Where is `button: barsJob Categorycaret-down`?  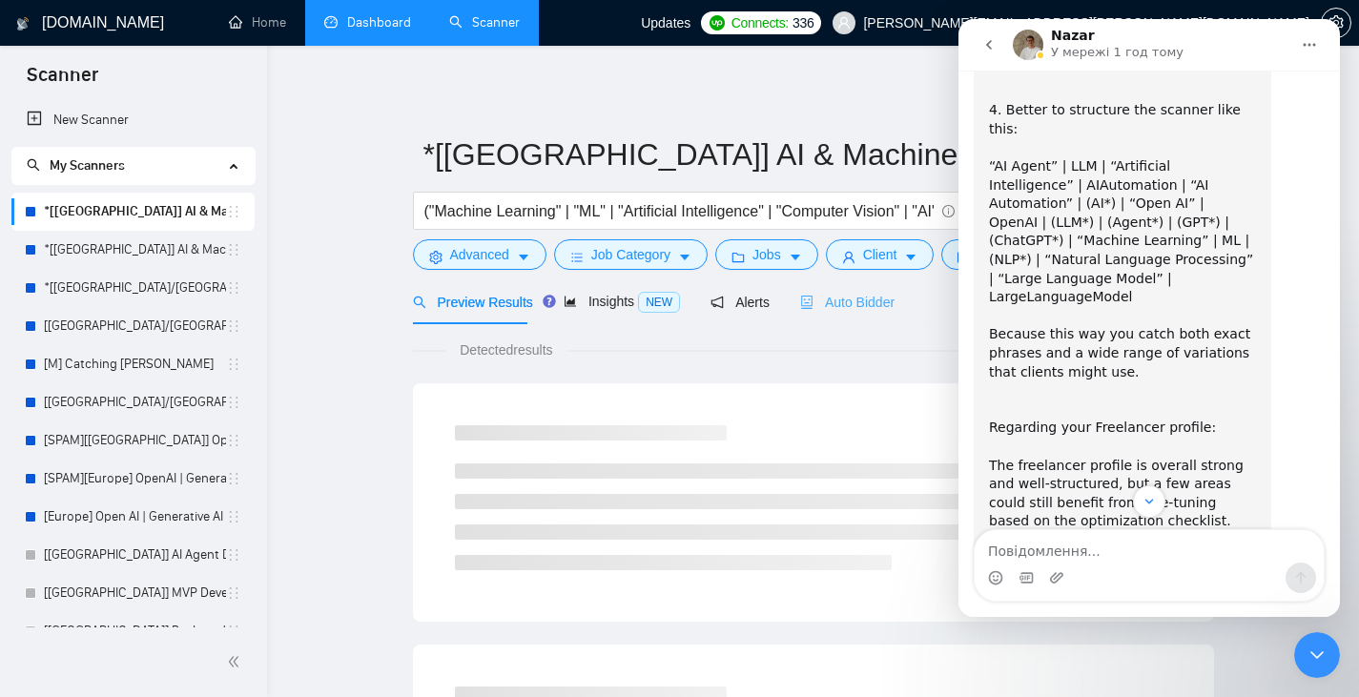
button: barsJob Categorycaret-down is located at coordinates (631, 255).